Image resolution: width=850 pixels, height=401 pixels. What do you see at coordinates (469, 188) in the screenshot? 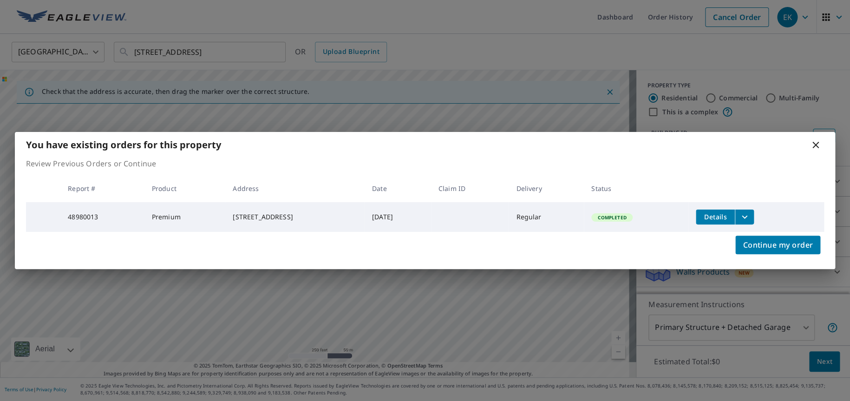
I see `th: Claim ID` at bounding box center [469, 188].